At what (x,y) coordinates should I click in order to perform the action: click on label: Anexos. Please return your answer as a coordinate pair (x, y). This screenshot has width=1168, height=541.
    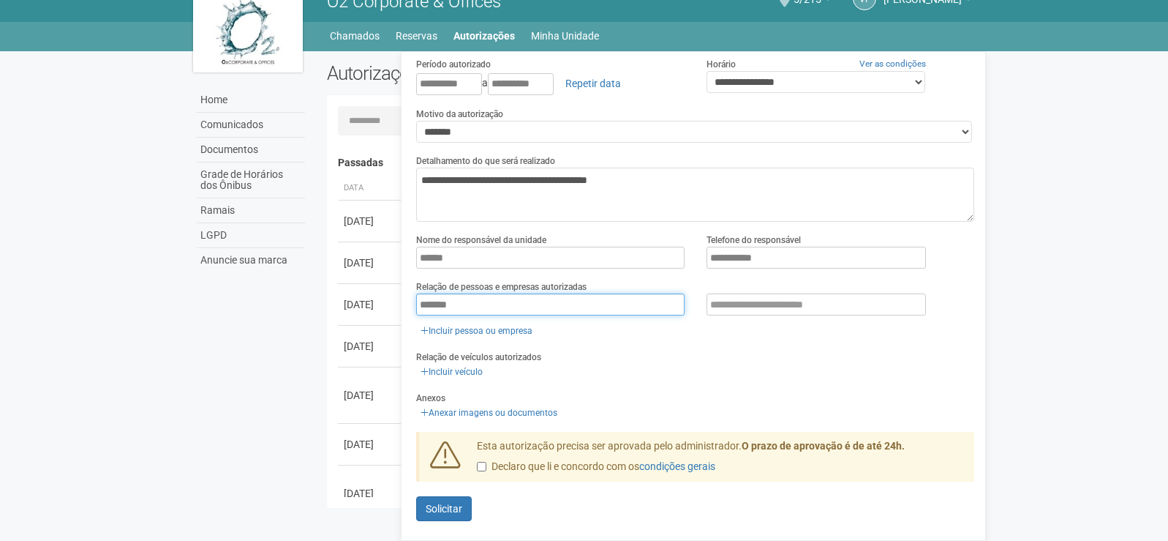
    Looking at the image, I should click on (431, 398).